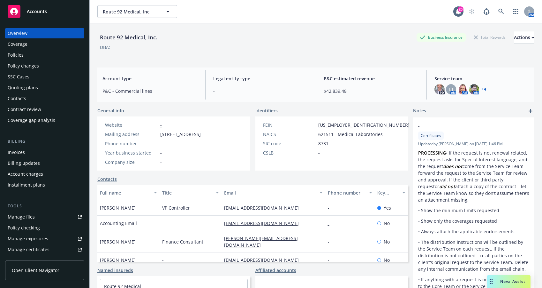 The image size is (542, 288). What do you see at coordinates (484, 89) in the screenshot?
I see `a: +4` at bounding box center [484, 89].